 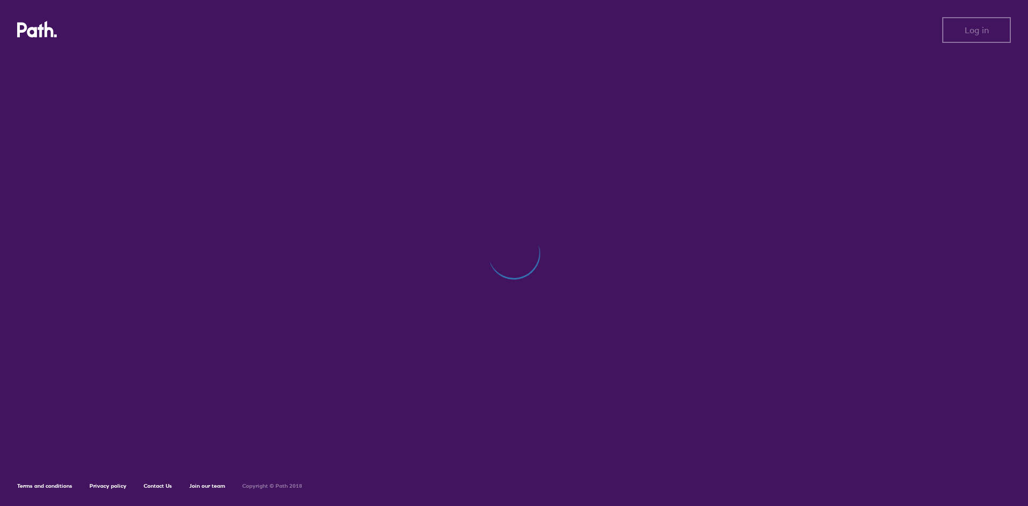 I want to click on a: Join our team, so click(x=207, y=485).